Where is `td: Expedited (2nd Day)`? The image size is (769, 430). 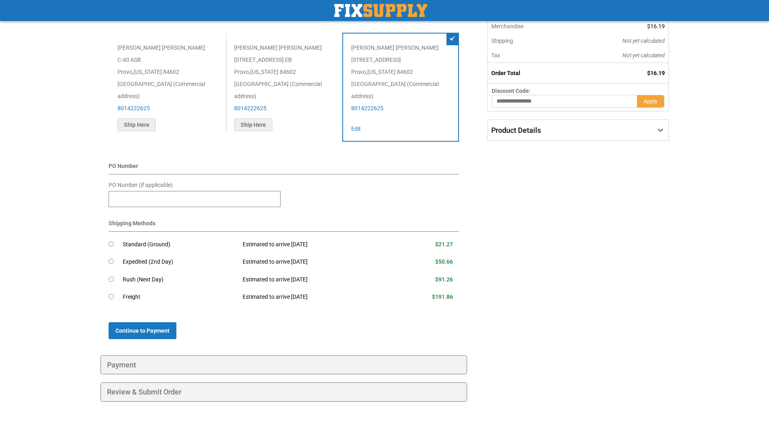
td: Expedited (2nd Day) is located at coordinates (180, 262).